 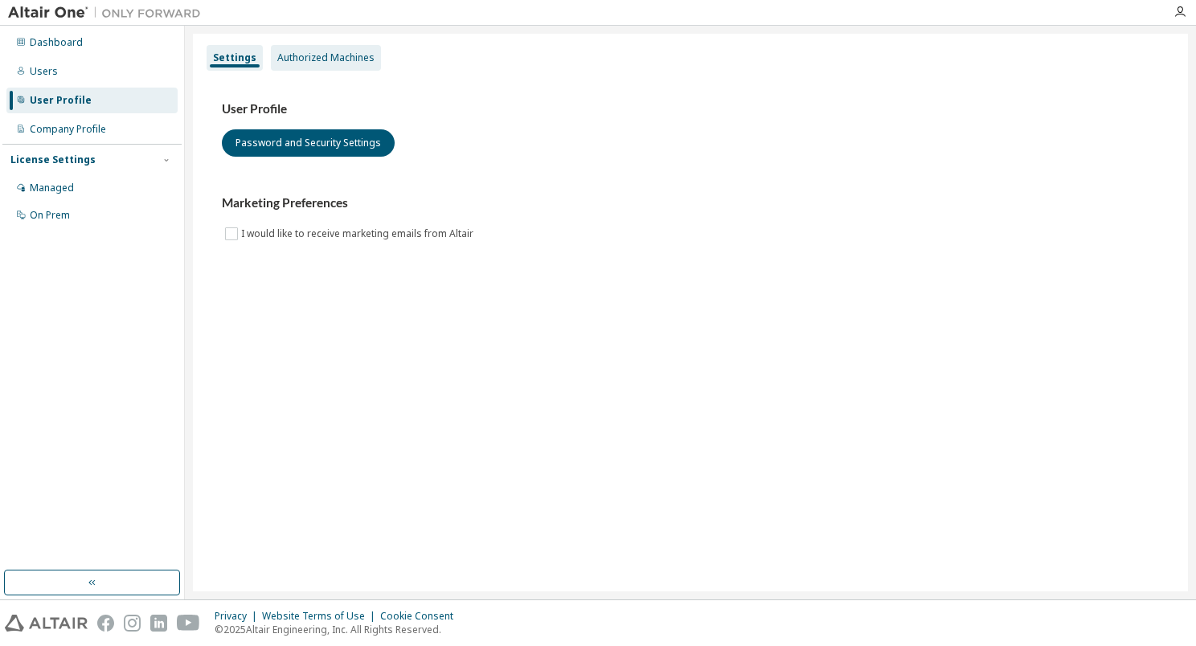 What do you see at coordinates (308, 143) in the screenshot?
I see `button: Password and Security Settings` at bounding box center [308, 143].